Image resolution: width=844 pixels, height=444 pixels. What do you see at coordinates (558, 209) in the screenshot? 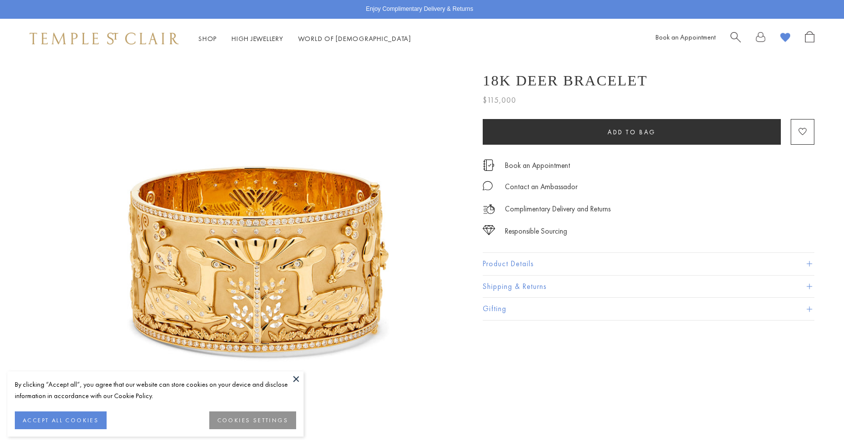
I see `p: Complimentary Delivery and Returns` at bounding box center [558, 209].